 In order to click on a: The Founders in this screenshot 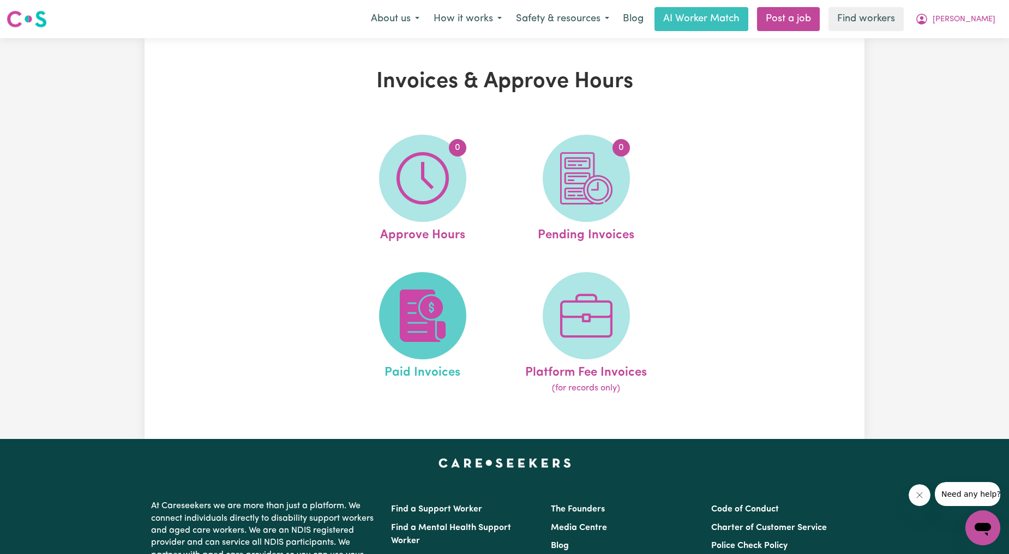, I will do `click(577, 509)`.